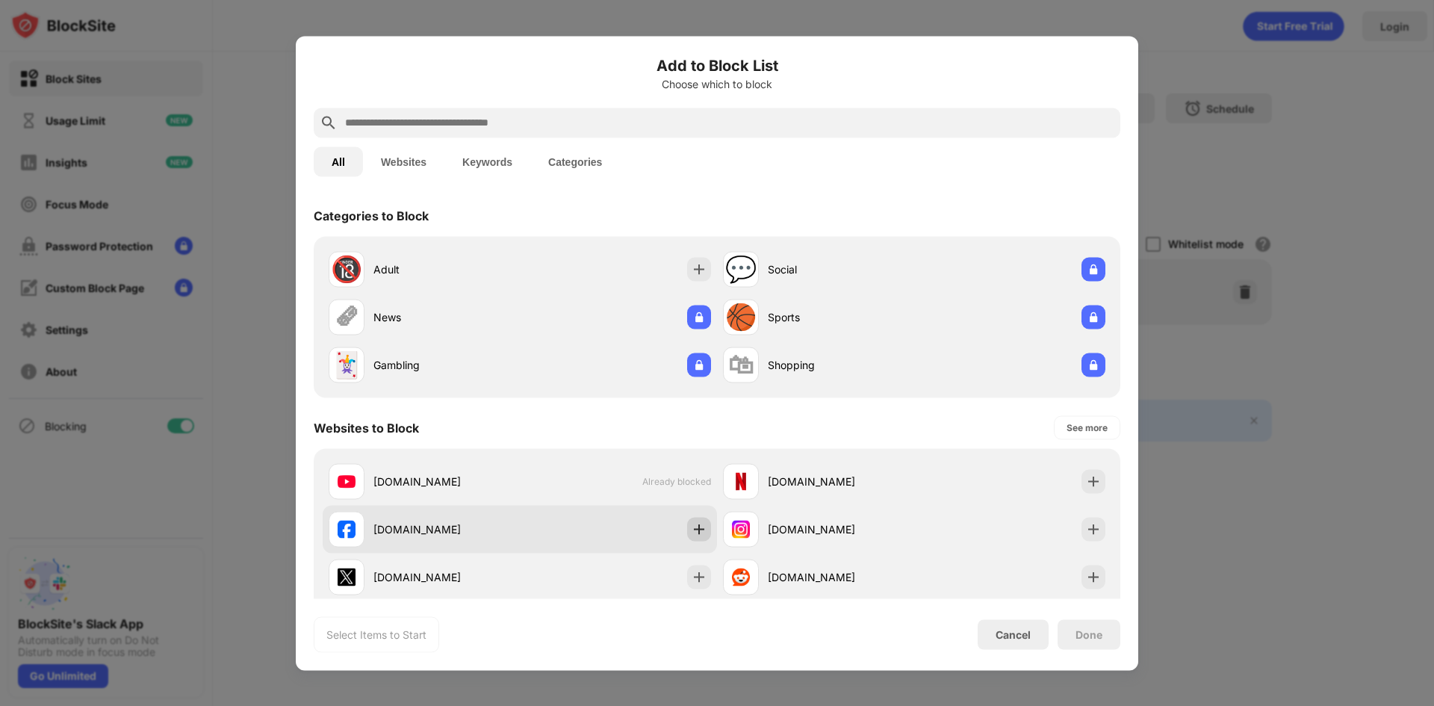 The image size is (1434, 706). I want to click on h6: Add to Block List, so click(717, 65).